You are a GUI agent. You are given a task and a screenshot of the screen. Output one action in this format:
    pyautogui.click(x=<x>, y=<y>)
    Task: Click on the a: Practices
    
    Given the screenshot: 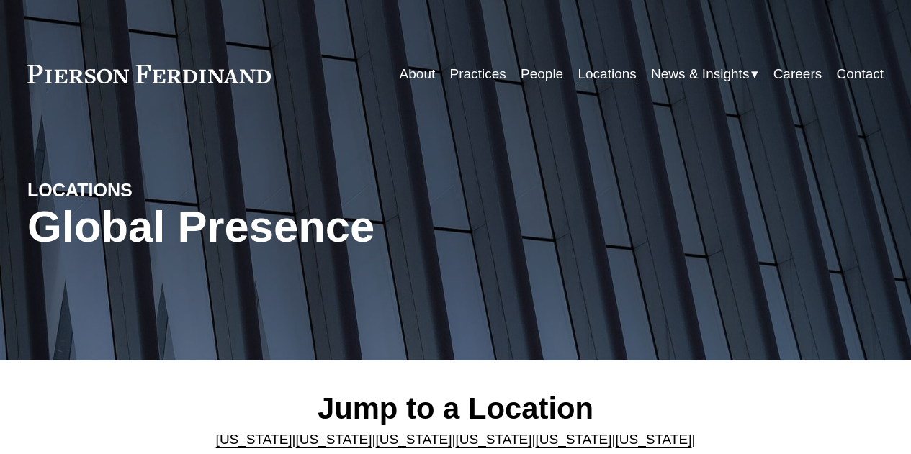 What is the action you would take?
    pyautogui.click(x=478, y=74)
    